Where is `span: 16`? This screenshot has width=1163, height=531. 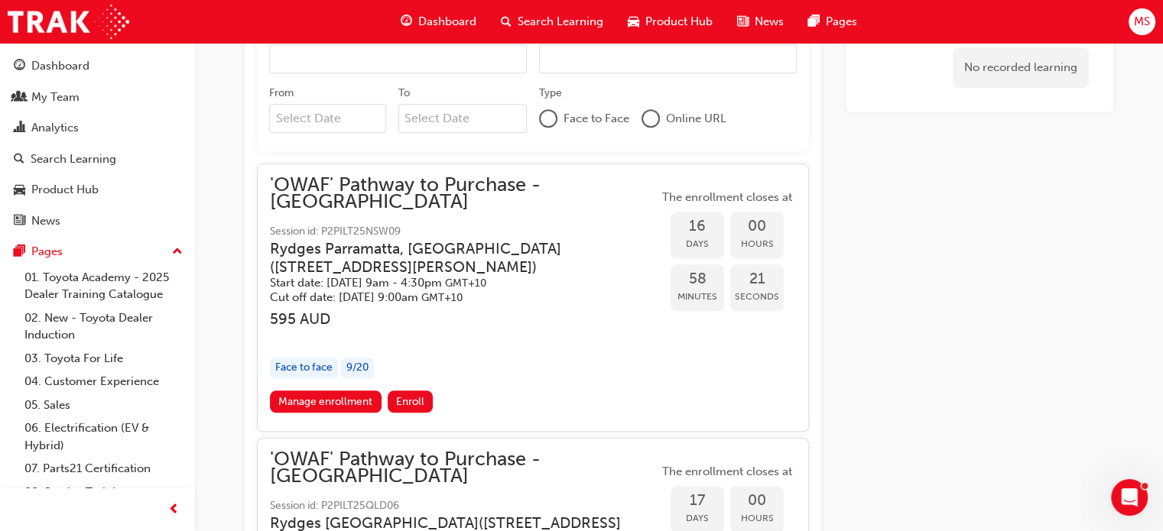 span: 16 is located at coordinates (697, 226).